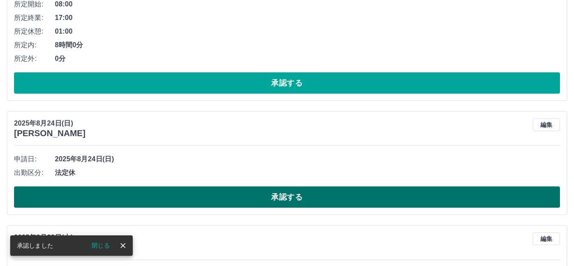 This screenshot has height=266, width=574. Describe the element at coordinates (34, 18) in the screenshot. I see `span: 所定終業:` at that location.